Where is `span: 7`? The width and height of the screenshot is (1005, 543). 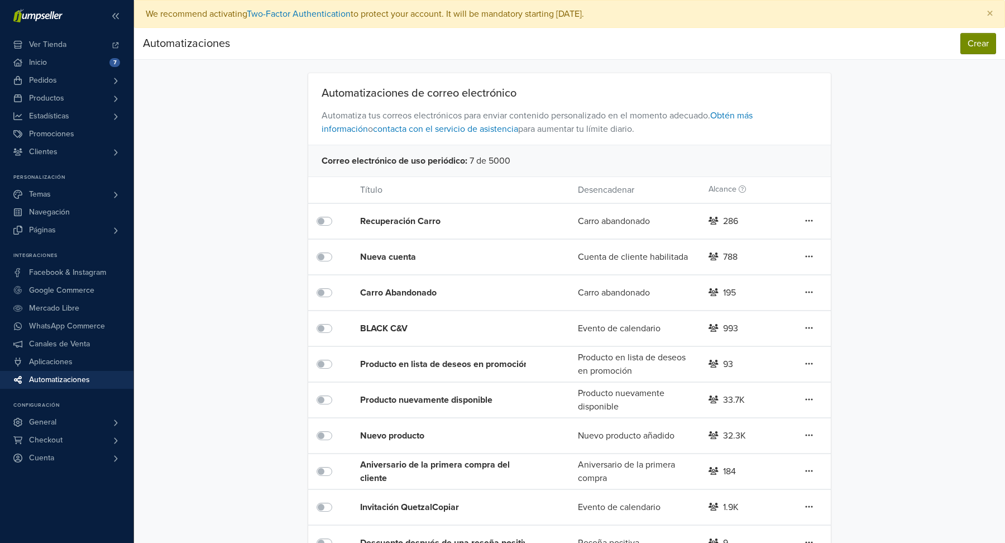
span: 7 is located at coordinates (114, 63).